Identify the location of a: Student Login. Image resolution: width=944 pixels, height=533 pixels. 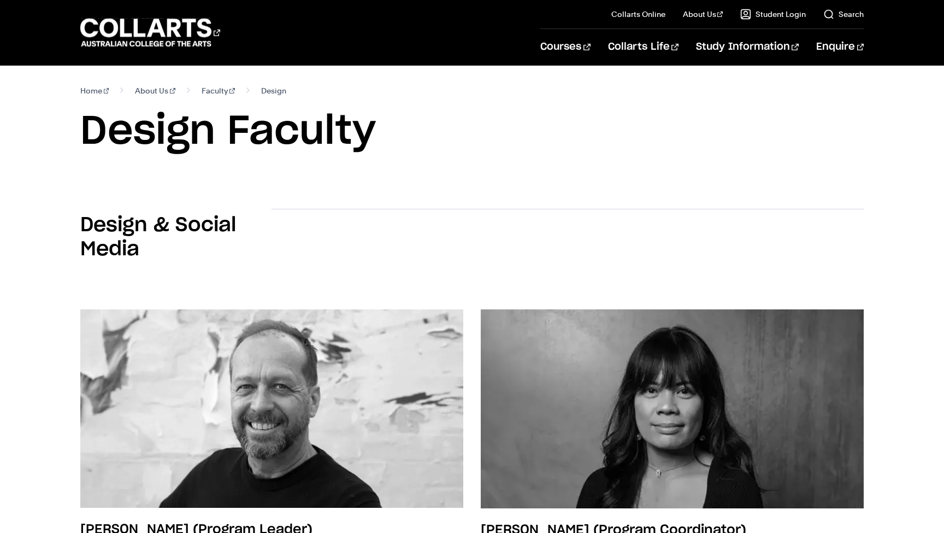
(773, 14).